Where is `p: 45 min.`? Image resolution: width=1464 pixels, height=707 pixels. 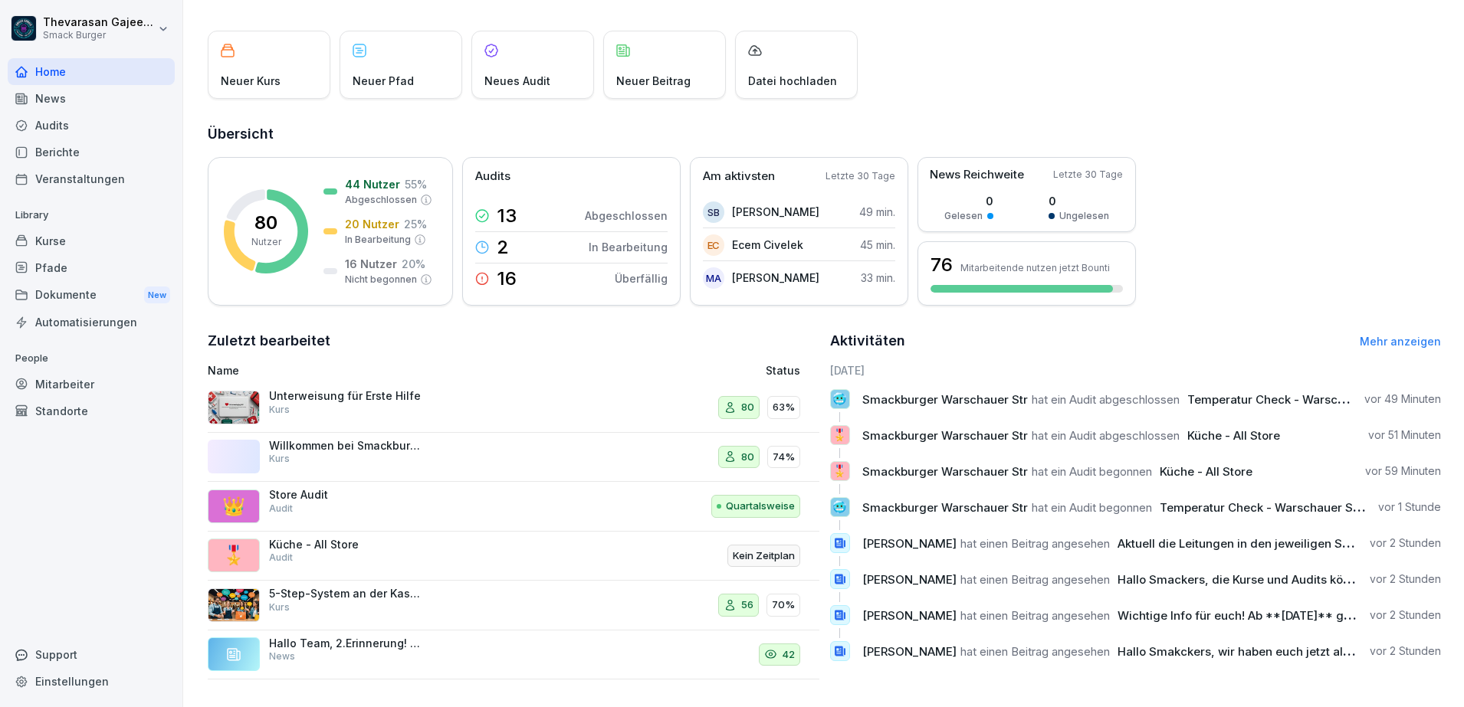
p: 45 min. is located at coordinates (878, 244).